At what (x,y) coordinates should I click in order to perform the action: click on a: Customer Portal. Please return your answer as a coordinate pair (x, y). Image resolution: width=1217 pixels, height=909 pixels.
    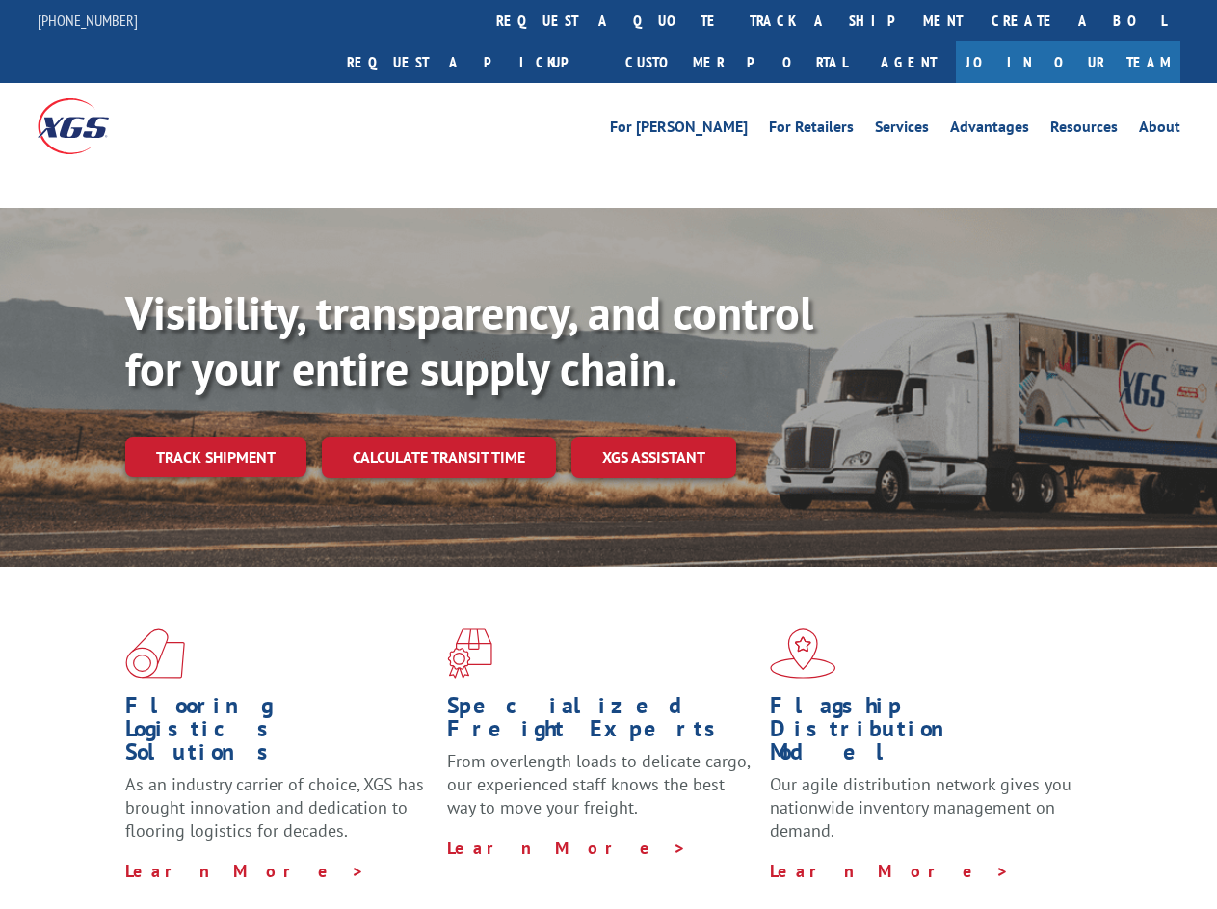
    Looking at the image, I should click on (736, 62).